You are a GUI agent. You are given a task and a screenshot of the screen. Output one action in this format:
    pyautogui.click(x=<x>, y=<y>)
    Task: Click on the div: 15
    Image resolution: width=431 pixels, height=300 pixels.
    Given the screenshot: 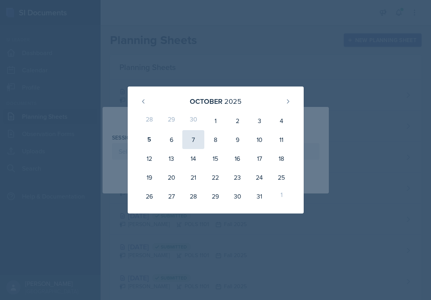 What is the action you would take?
    pyautogui.click(x=216, y=159)
    